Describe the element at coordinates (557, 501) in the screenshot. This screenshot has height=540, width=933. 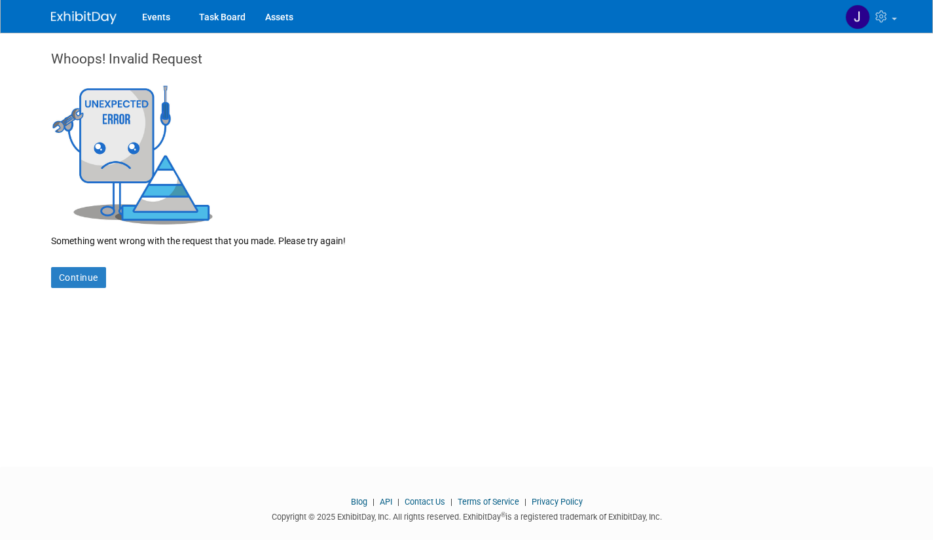
I see `a: Privacy Policy` at that location.